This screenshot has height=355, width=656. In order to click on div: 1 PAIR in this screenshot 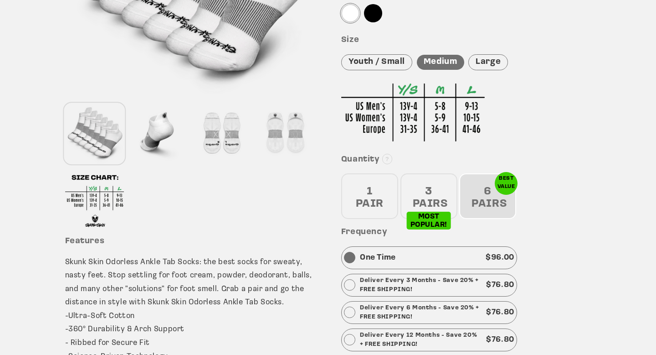, I will do `click(370, 196)`.